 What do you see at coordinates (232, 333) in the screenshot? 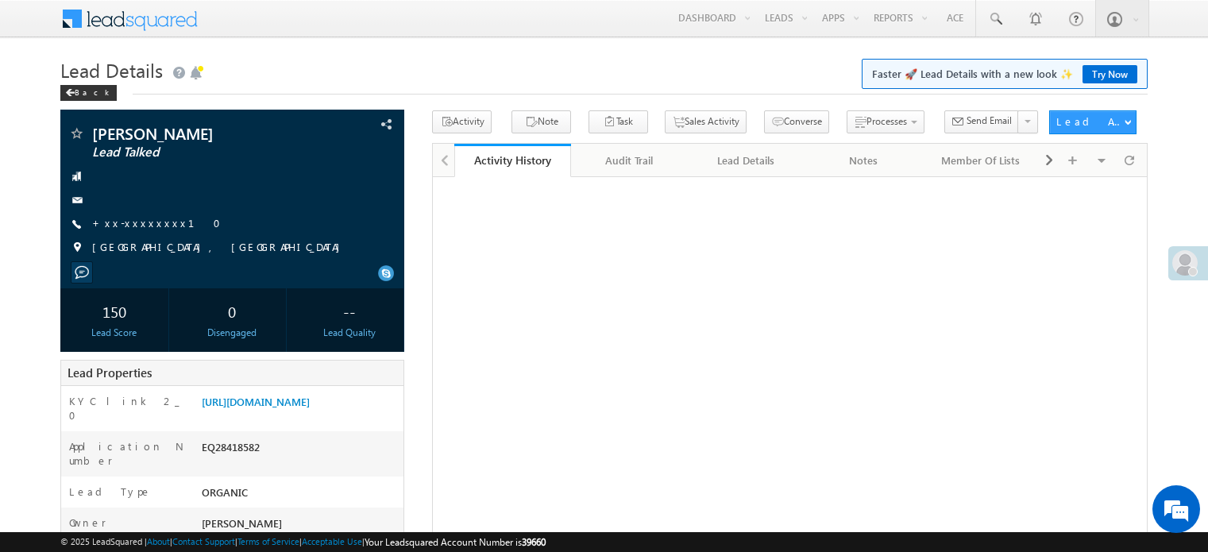
I see `div: Disengaged` at bounding box center [232, 333].